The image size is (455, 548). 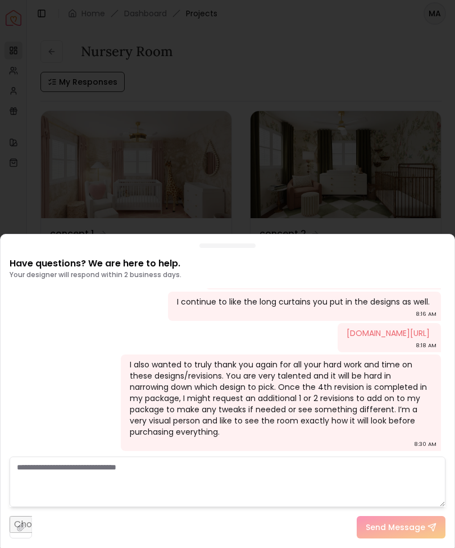 What do you see at coordinates (425, 314) in the screenshot?
I see `div: 8:16 AM` at bounding box center [425, 314].